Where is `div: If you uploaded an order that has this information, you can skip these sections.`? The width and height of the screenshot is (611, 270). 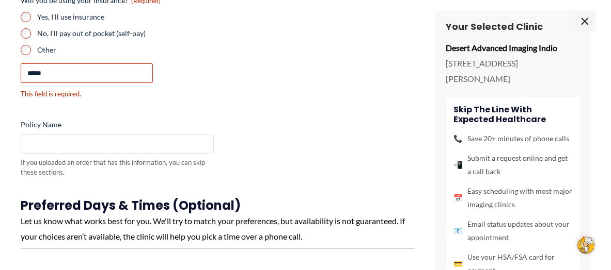 div: If you uploaded an order that has this information, you can skip these sections. is located at coordinates (117, 167).